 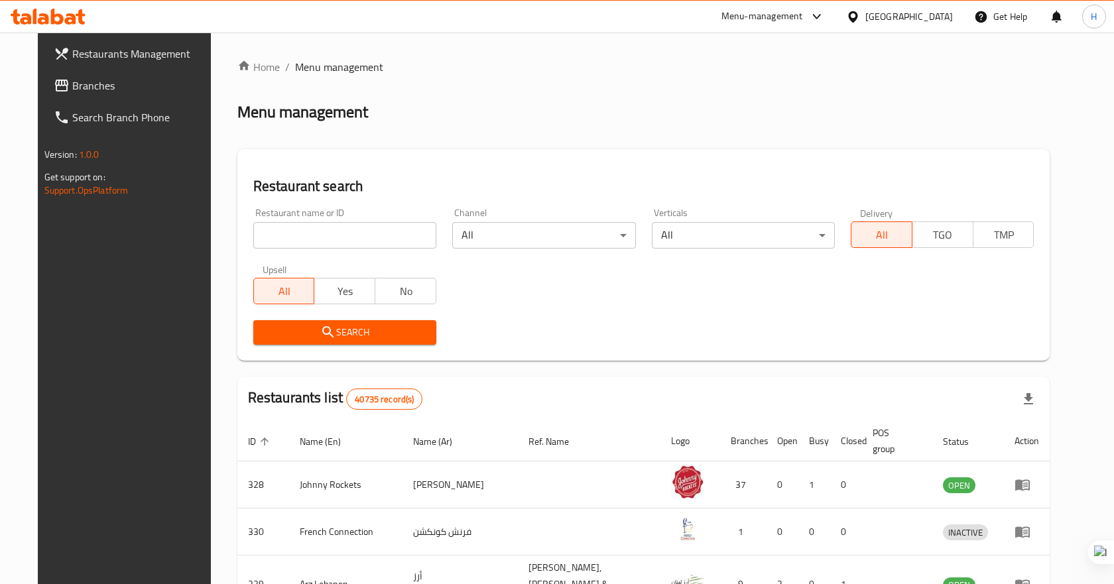 I want to click on span: OPEN, so click(x=959, y=485).